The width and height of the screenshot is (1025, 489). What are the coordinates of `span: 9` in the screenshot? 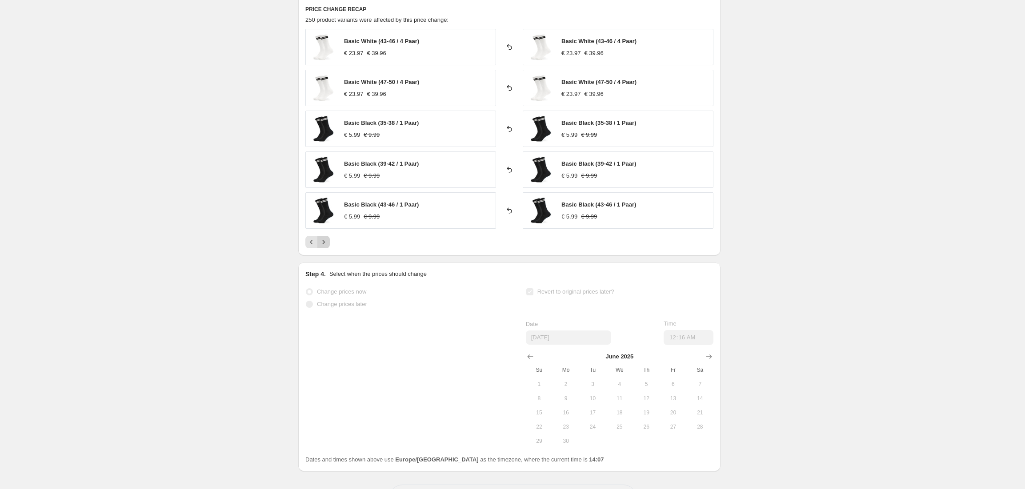 It's located at (566, 399).